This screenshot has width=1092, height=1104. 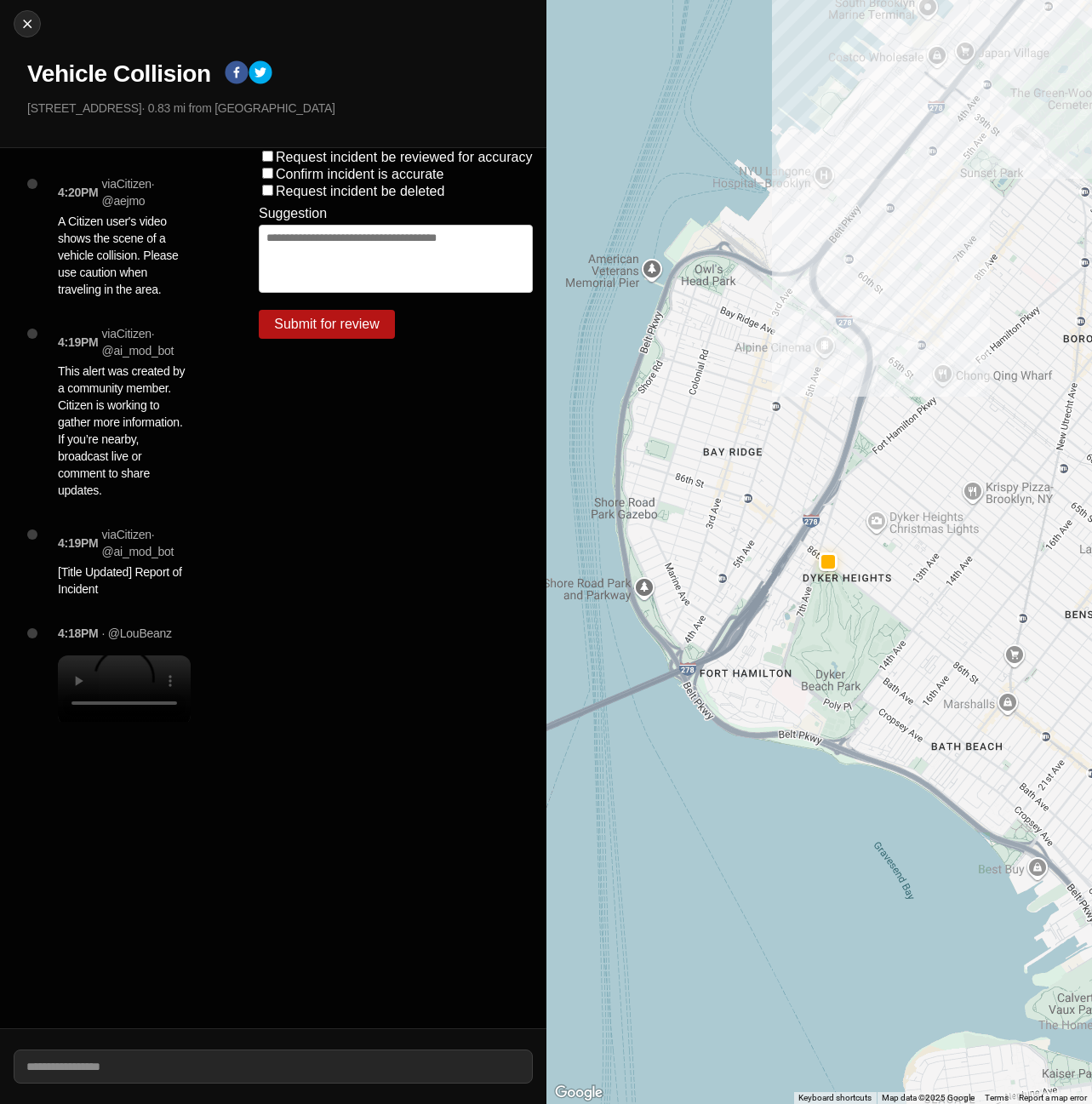 What do you see at coordinates (119, 74) in the screenshot?
I see `h1: Vehicle Collision` at bounding box center [119, 74].